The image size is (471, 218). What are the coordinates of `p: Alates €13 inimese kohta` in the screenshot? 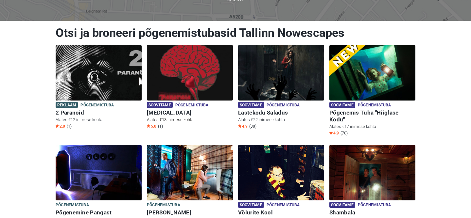 It's located at (190, 120).